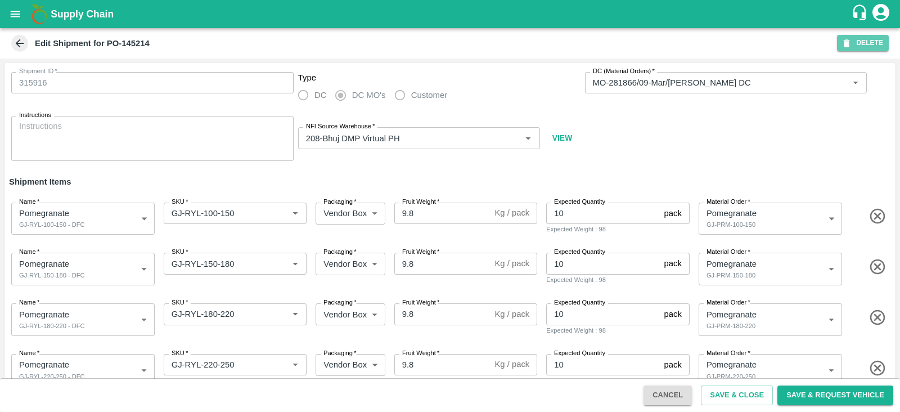 This screenshot has width=900, height=412. What do you see at coordinates (307, 78) in the screenshot?
I see `legend: Type` at bounding box center [307, 78].